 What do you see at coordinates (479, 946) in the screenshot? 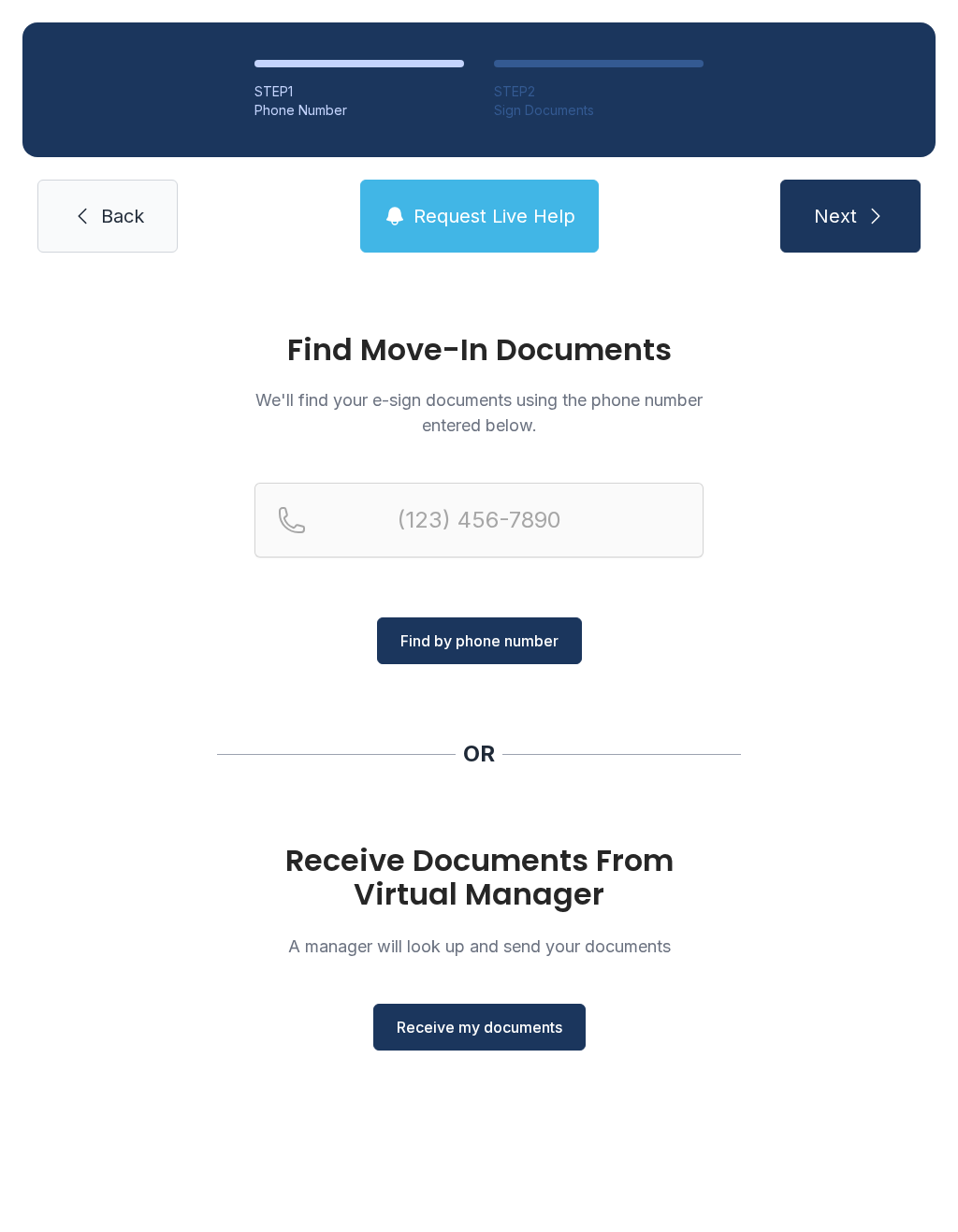
I see `p: A manager will look up and send your documents` at bounding box center [479, 946].